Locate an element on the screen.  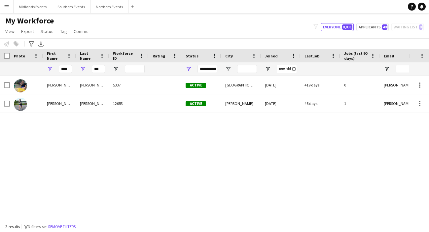
div: 12053 is located at coordinates (129, 103).